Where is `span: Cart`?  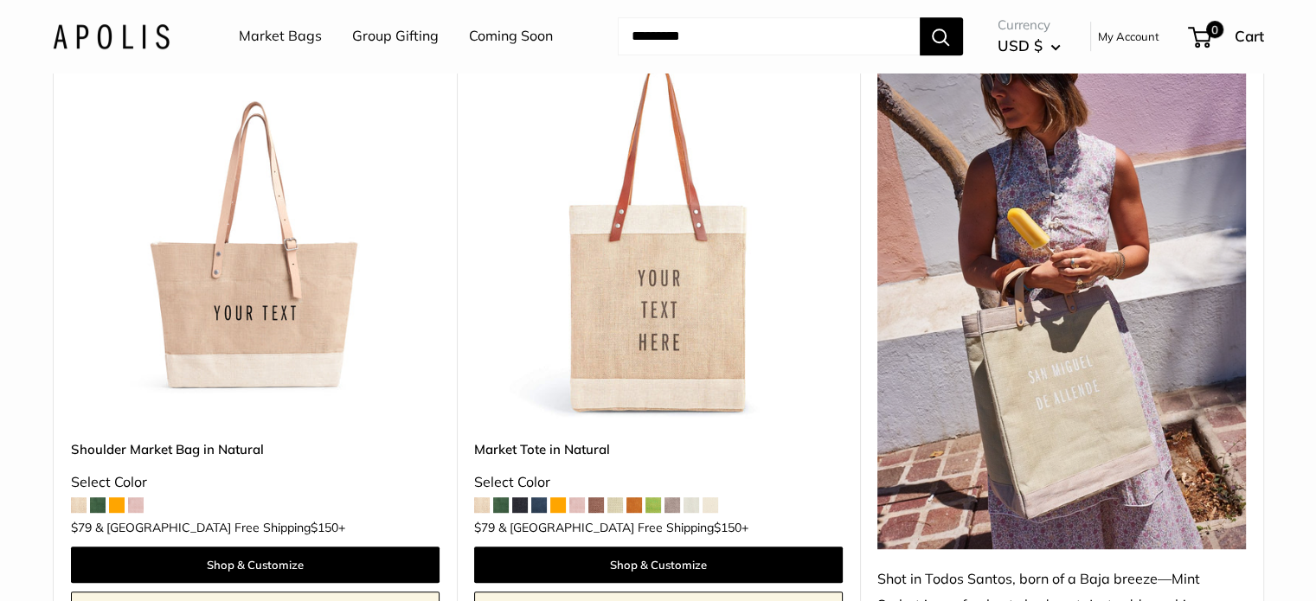 span: Cart is located at coordinates (1249, 35).